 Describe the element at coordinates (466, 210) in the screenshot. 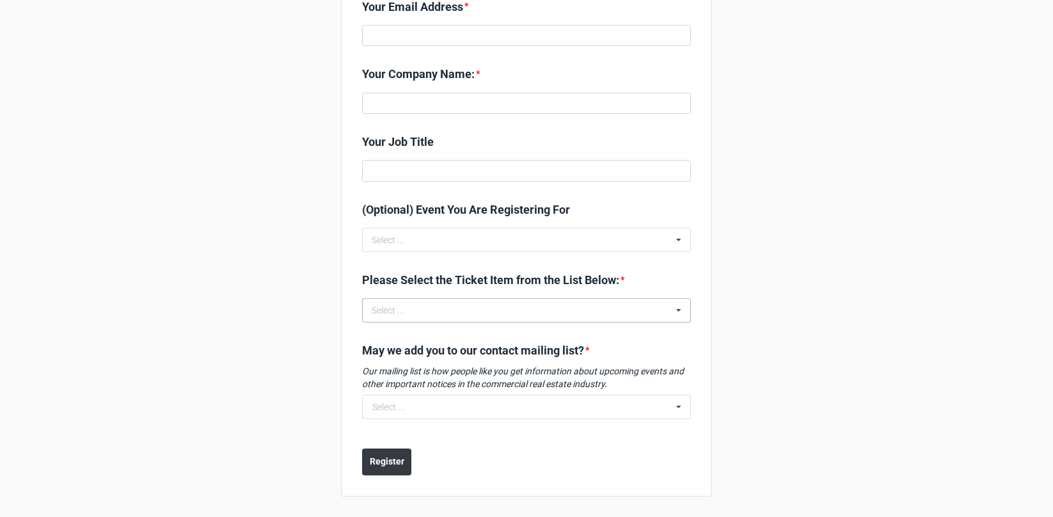

I see `label: (Optional) Event You Are Registering For` at that location.